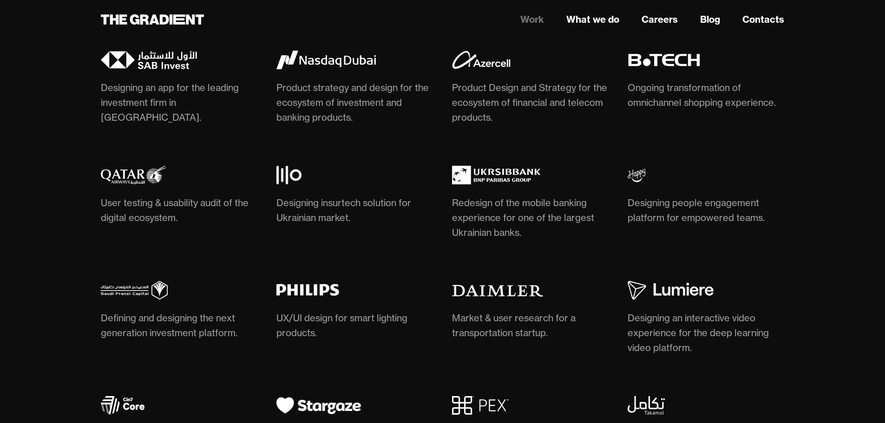  I want to click on div: Designing people engagement platform for empowered teams., so click(706, 210).